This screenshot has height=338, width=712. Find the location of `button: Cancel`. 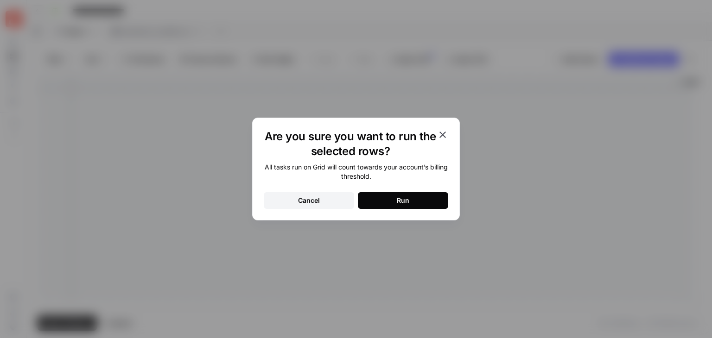

button: Cancel is located at coordinates (309, 201).